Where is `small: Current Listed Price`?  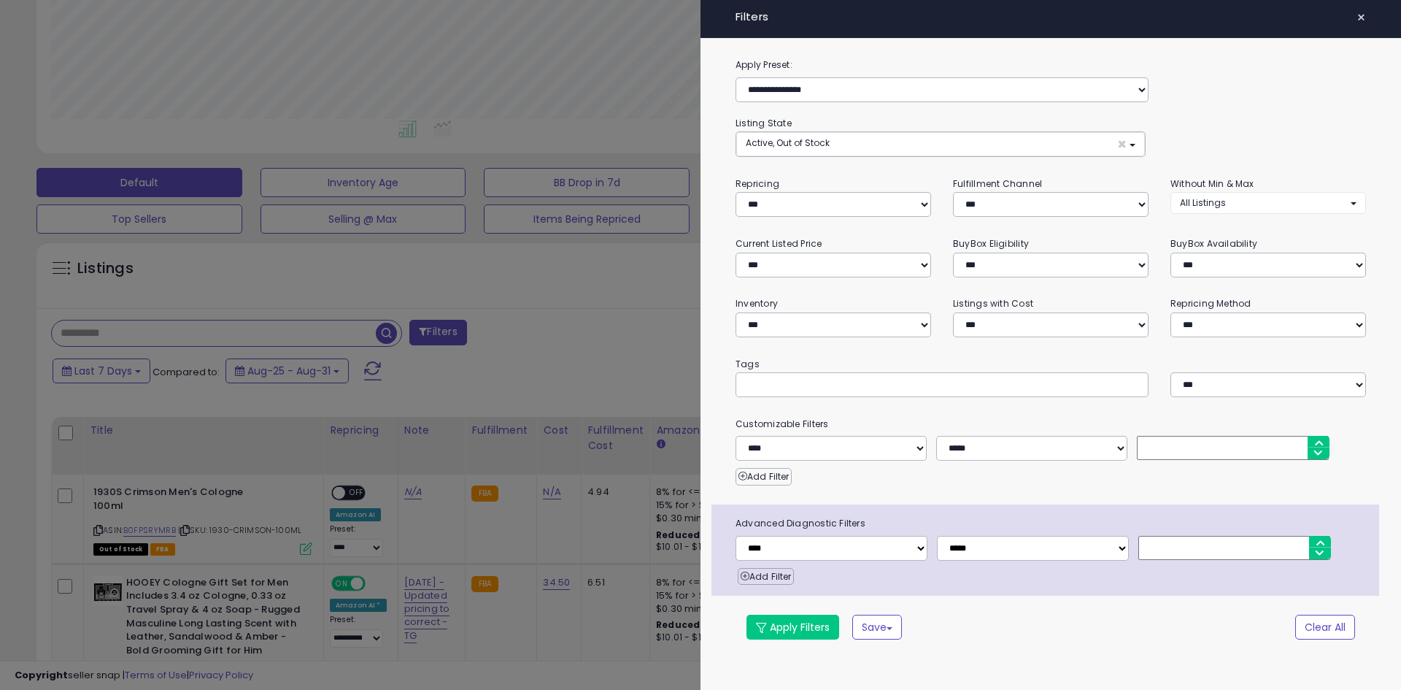
small: Current Listed Price is located at coordinates (779, 243).